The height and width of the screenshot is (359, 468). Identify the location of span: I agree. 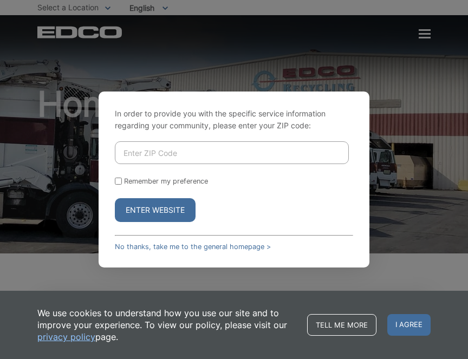
(409, 325).